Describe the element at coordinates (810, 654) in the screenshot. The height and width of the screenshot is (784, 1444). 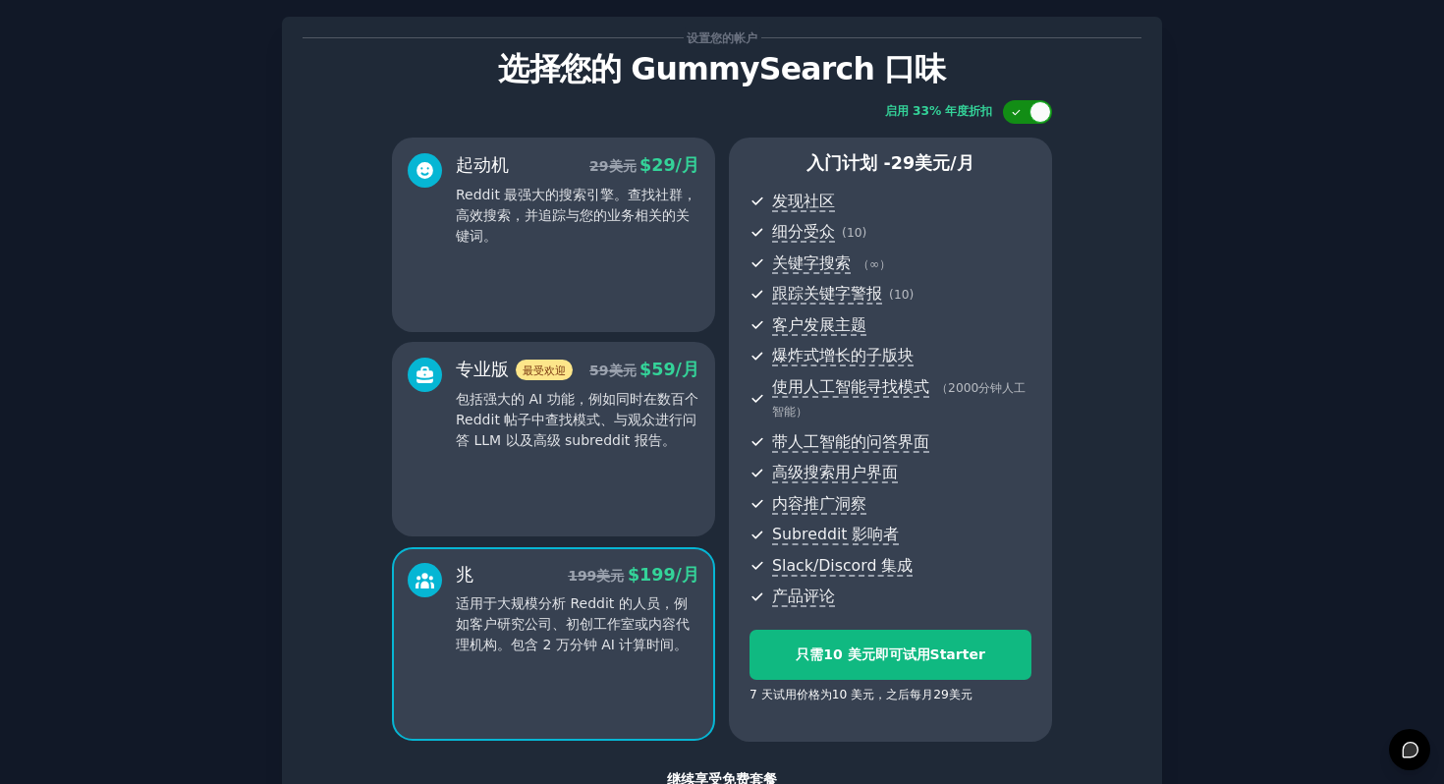
I see `font: 只需` at that location.